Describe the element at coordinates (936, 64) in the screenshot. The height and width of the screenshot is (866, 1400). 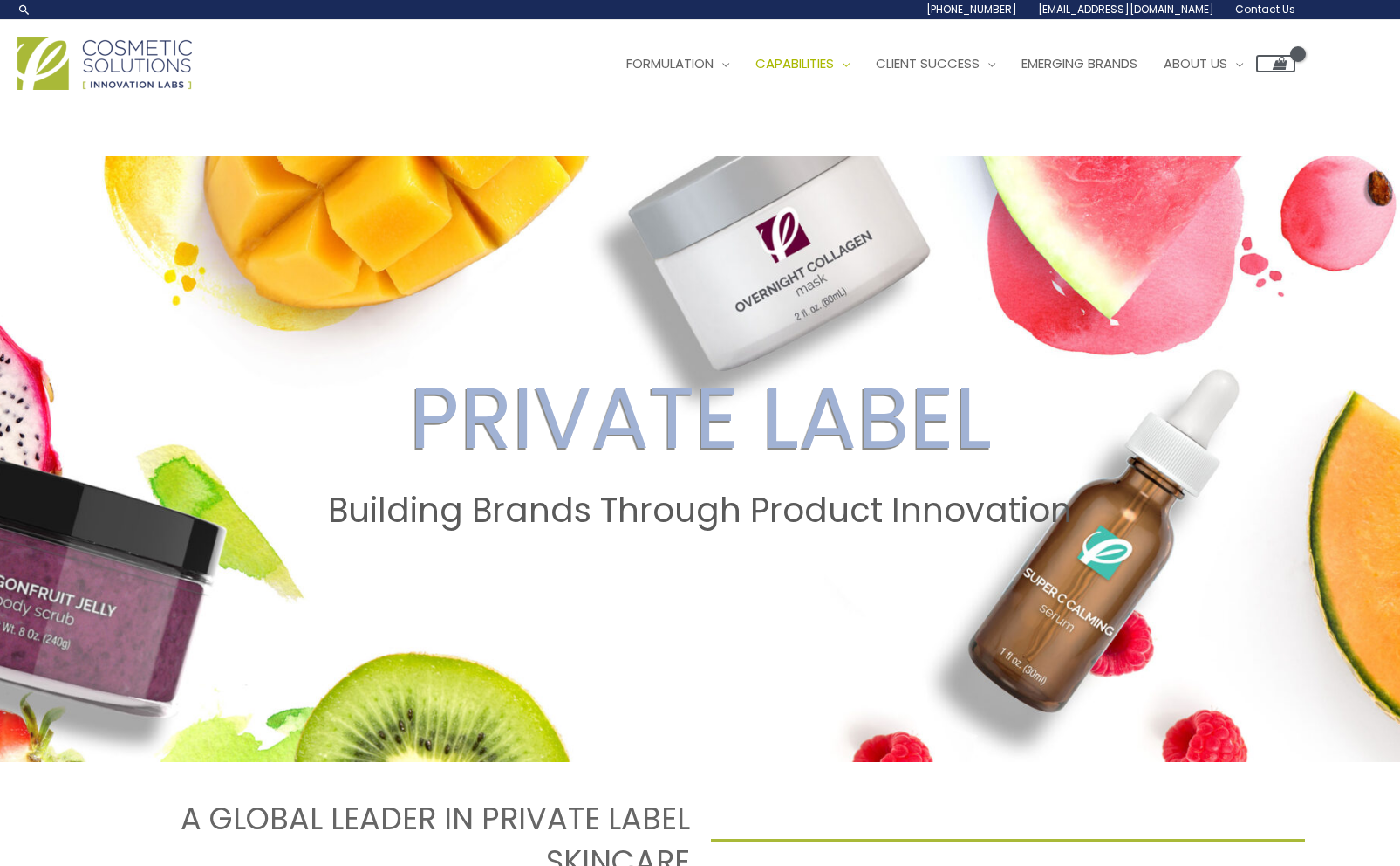
I see `a: Client Success` at that location.